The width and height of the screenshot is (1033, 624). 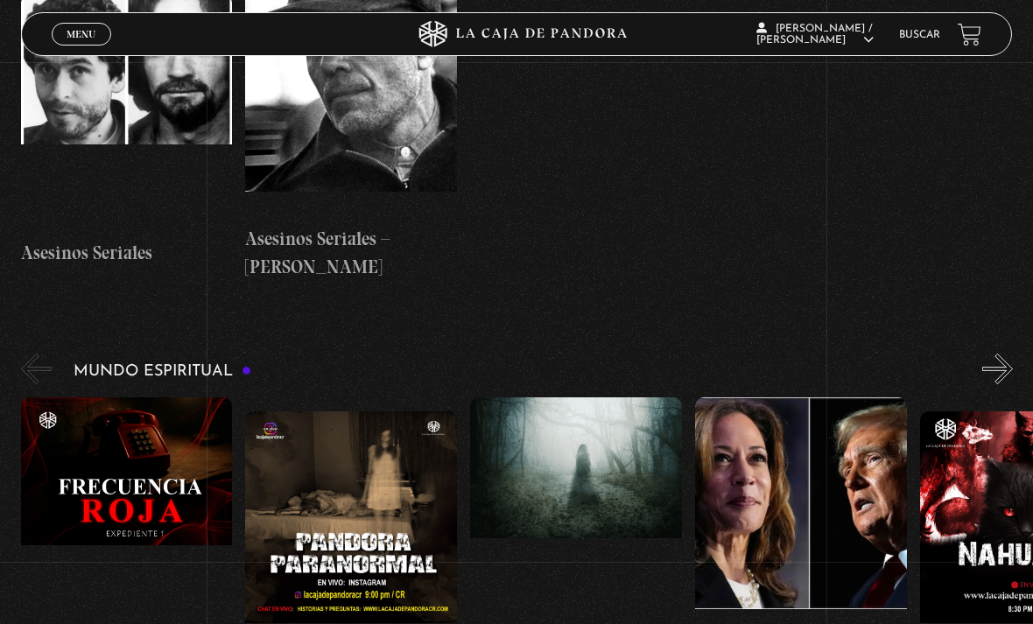 What do you see at coordinates (81, 34) in the screenshot?
I see `span: Menu` at bounding box center [81, 34].